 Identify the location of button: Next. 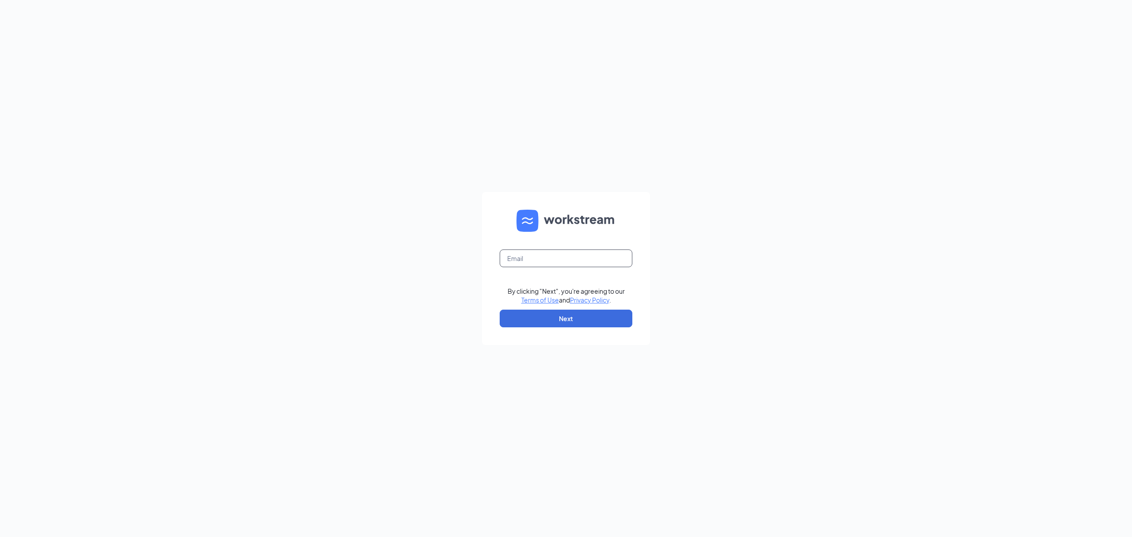
(566, 318).